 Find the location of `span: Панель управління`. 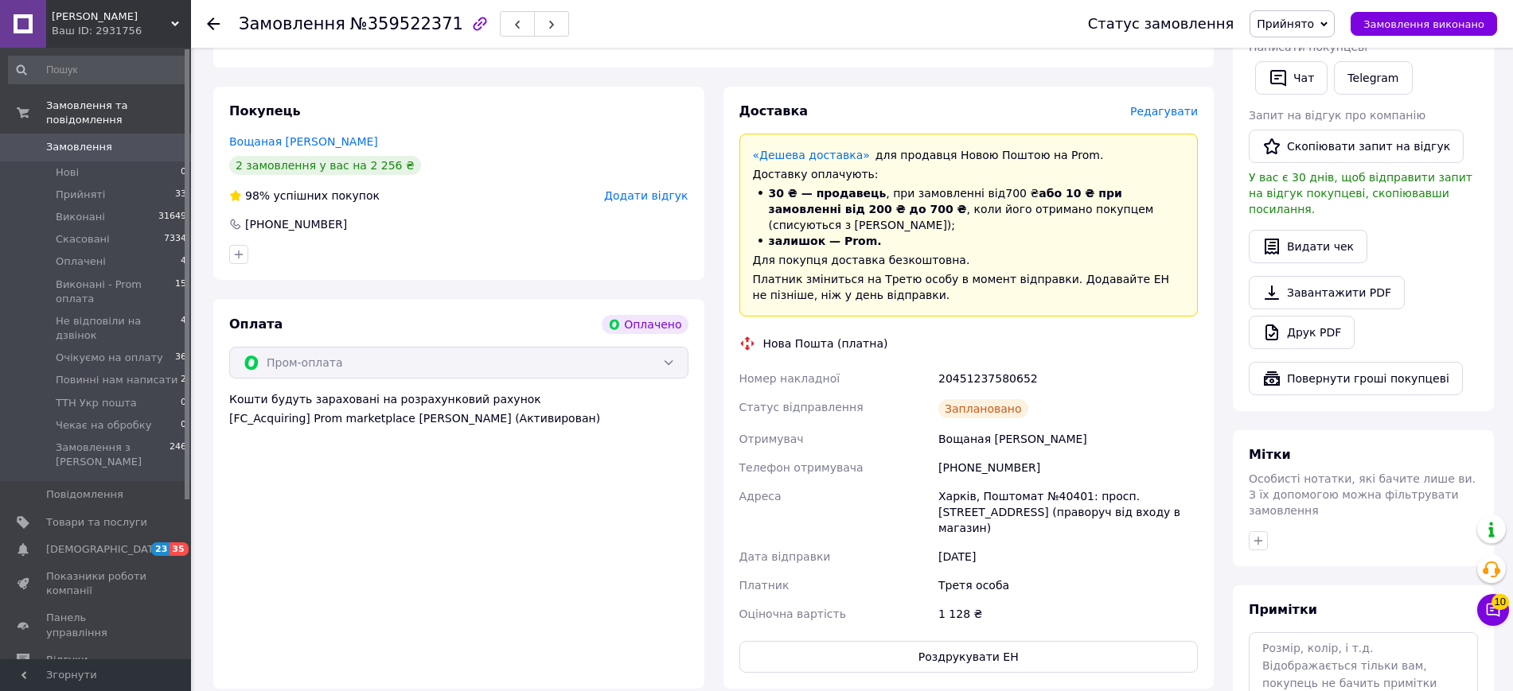

span: Панель управління is located at coordinates (96, 625).